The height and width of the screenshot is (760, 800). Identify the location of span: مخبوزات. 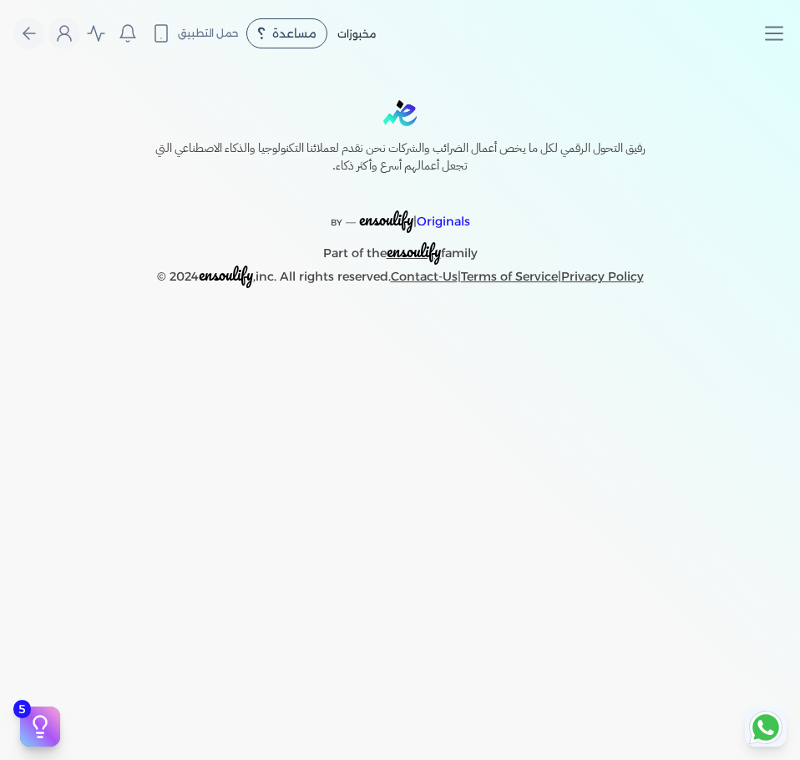
(357, 33).